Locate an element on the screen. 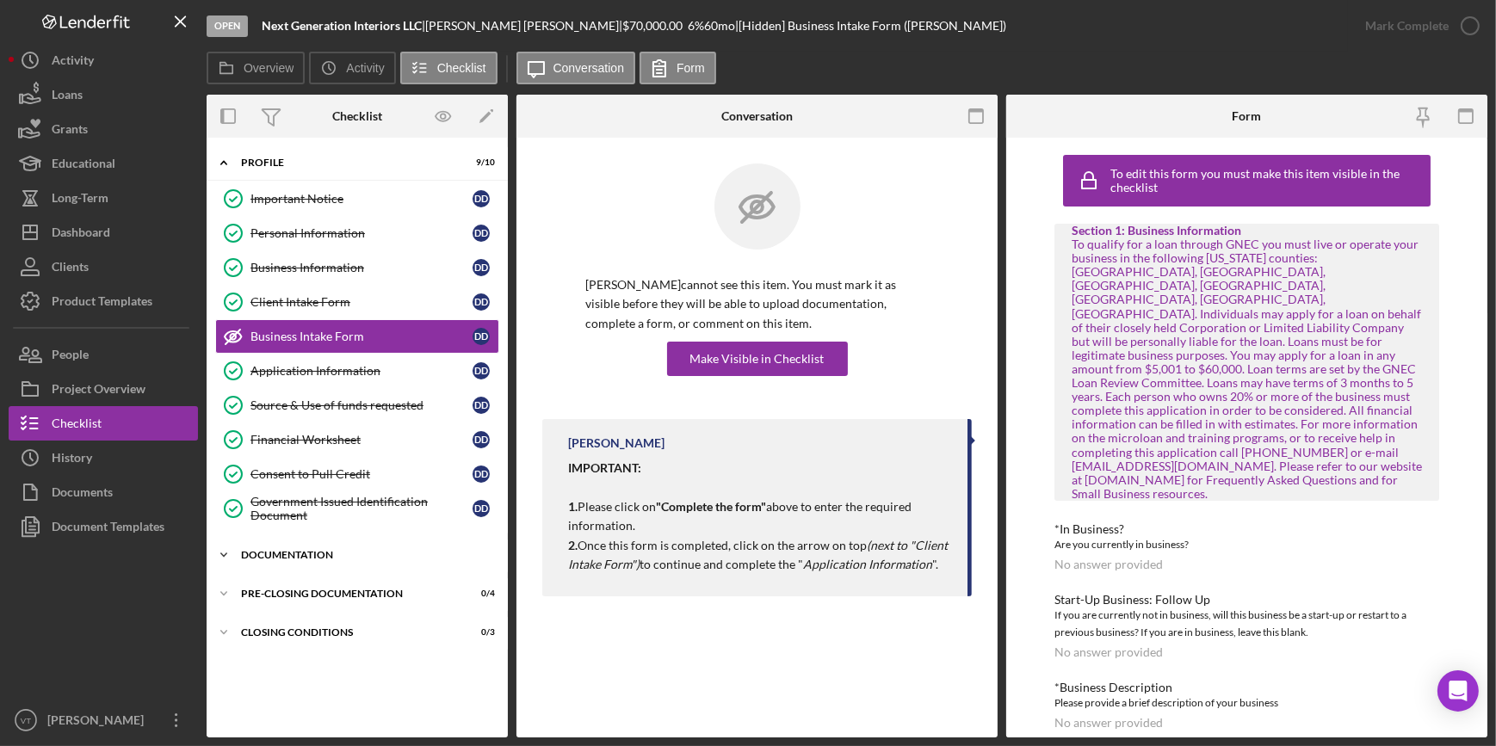 The width and height of the screenshot is (1496, 746). button: Form is located at coordinates (677, 68).